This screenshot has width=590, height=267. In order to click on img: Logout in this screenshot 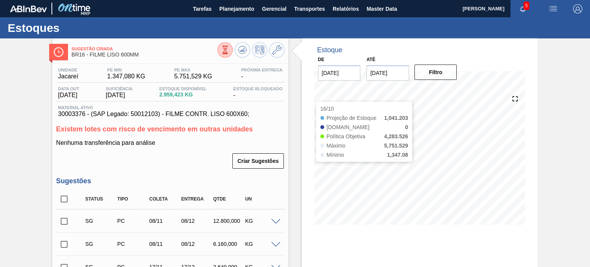, I will do `click(578, 9)`.